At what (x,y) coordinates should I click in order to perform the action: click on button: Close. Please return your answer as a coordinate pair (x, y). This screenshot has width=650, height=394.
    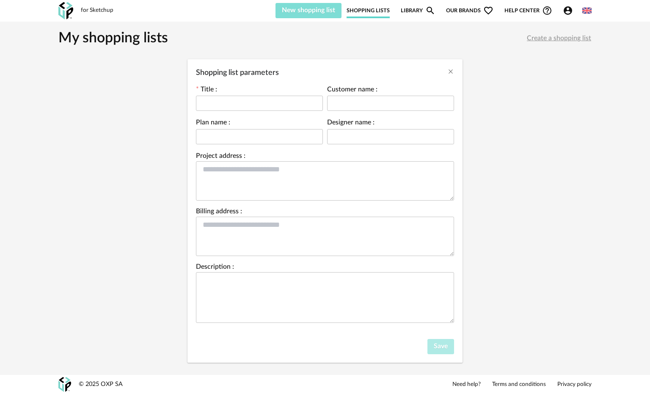
    Looking at the image, I should click on (451, 72).